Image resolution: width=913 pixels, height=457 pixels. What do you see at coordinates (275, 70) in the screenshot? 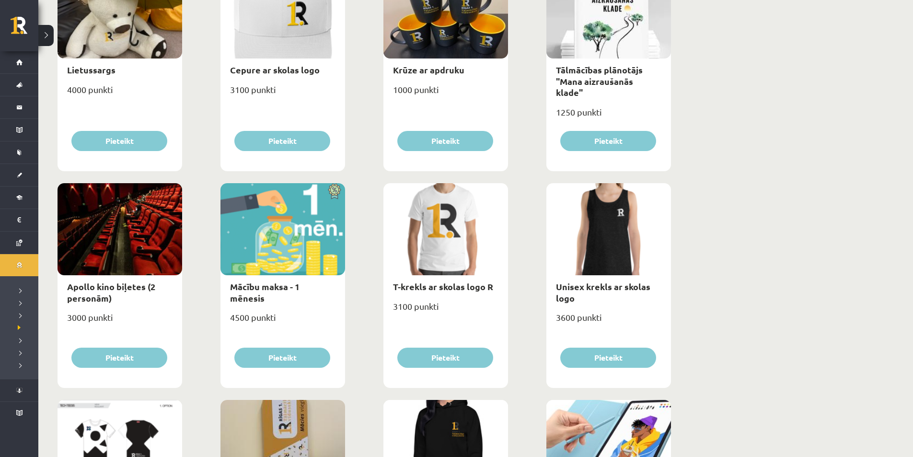
I see `a: Cepure ar skolas logo` at bounding box center [275, 70].